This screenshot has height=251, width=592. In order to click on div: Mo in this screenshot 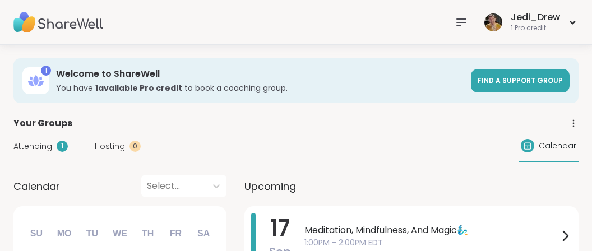, I will do `click(64, 234)`.